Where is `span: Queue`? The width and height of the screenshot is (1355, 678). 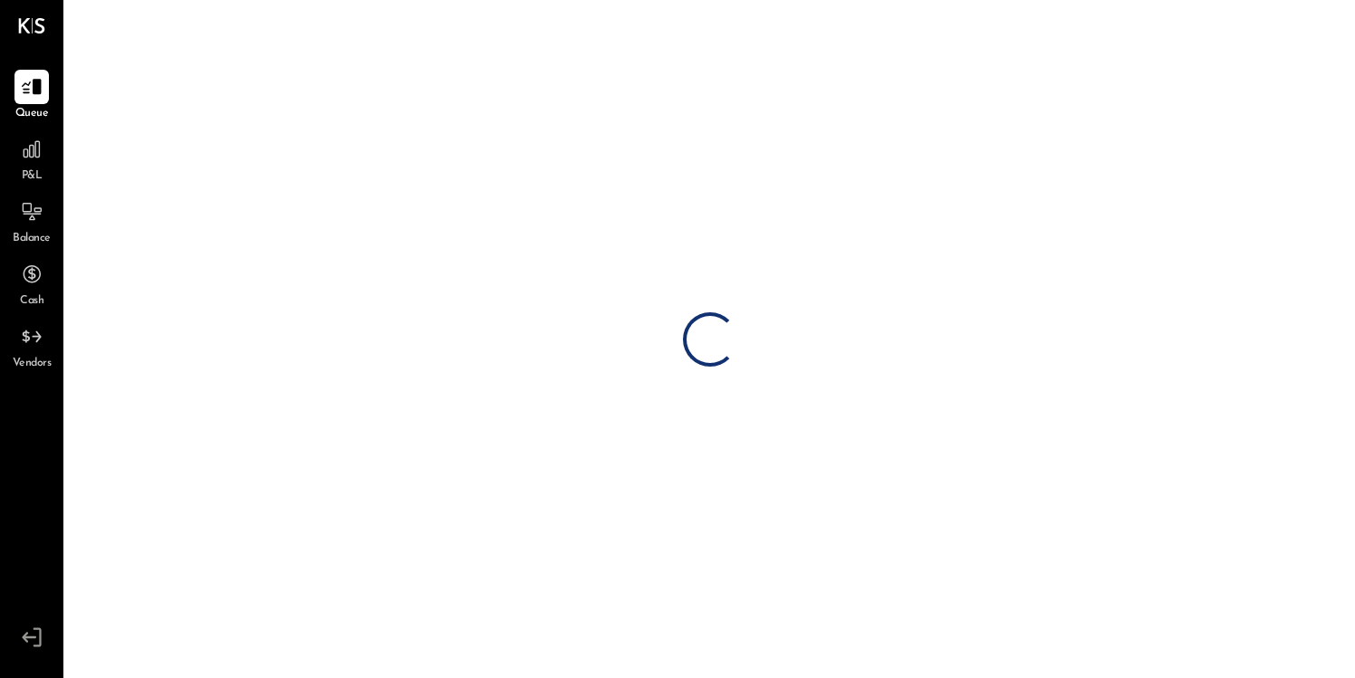
span: Queue is located at coordinates (32, 114).